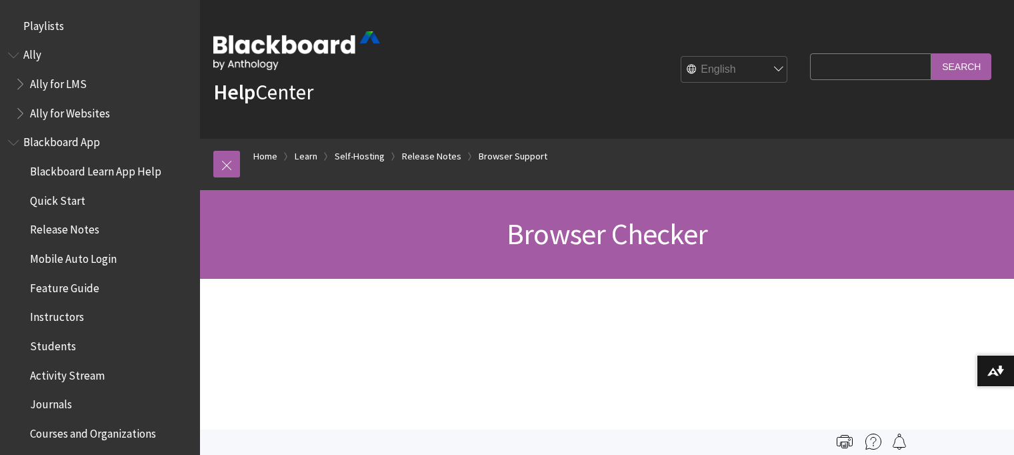 This screenshot has height=455, width=1014. What do you see at coordinates (43, 23) in the screenshot?
I see `span: Playlists` at bounding box center [43, 23].